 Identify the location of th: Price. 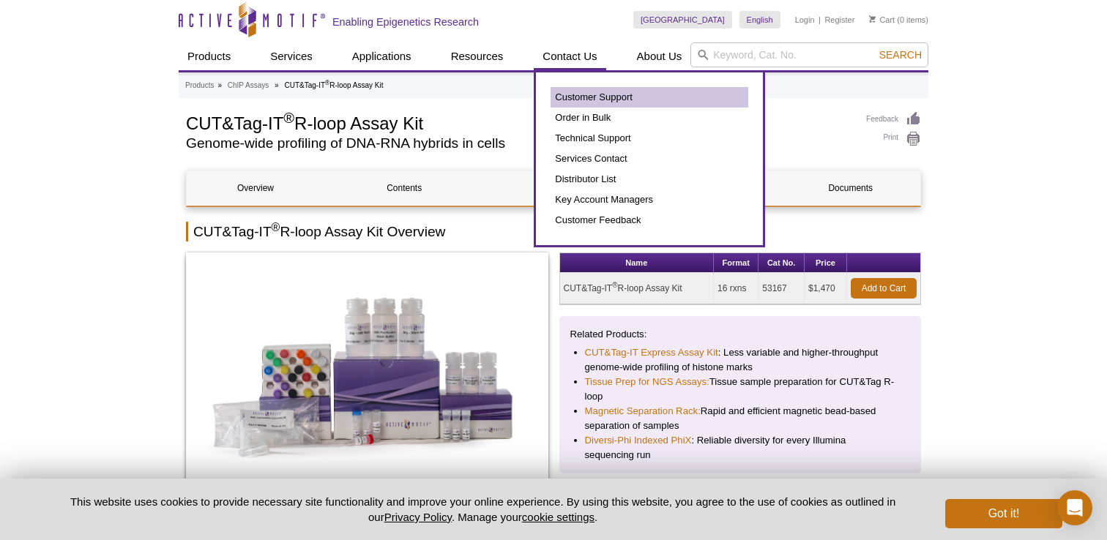
(826, 263).